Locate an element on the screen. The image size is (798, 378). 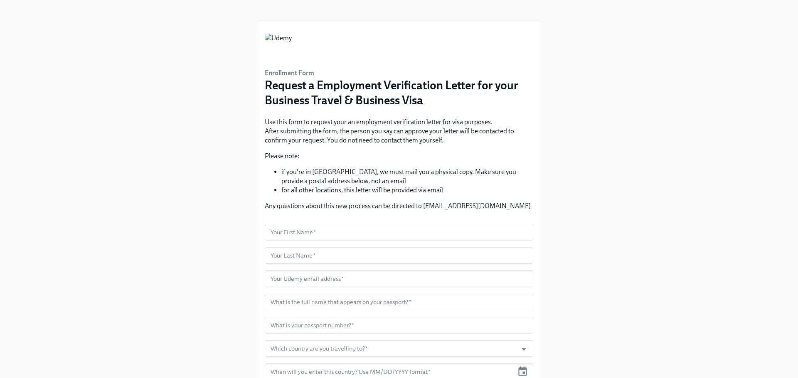
p: Use this form to request your an employment verification letter for visa purposes. After submitti... is located at coordinates (399, 131).